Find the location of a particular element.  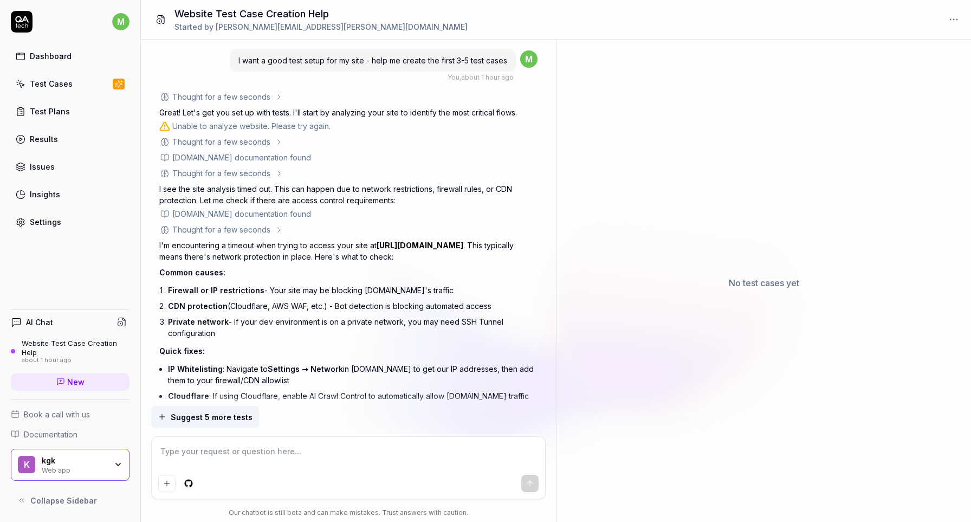

span: CDN protection is located at coordinates (198, 306).